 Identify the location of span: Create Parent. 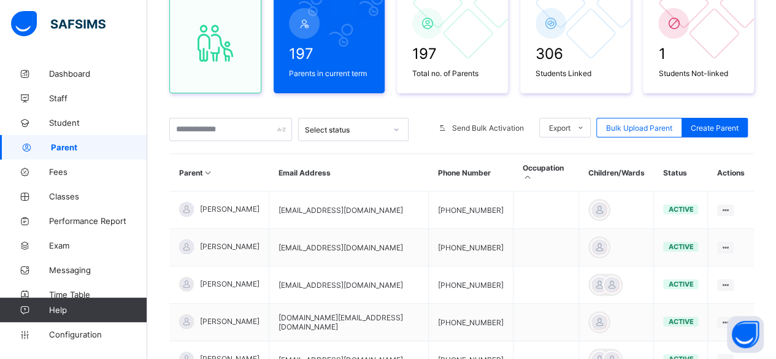
(715, 128).